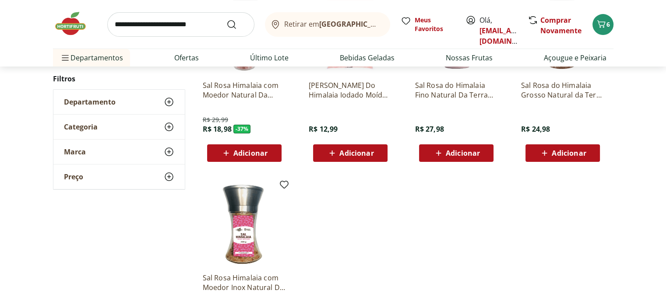 This screenshot has width=666, height=304. I want to click on img: Hortifruti, so click(75, 24).